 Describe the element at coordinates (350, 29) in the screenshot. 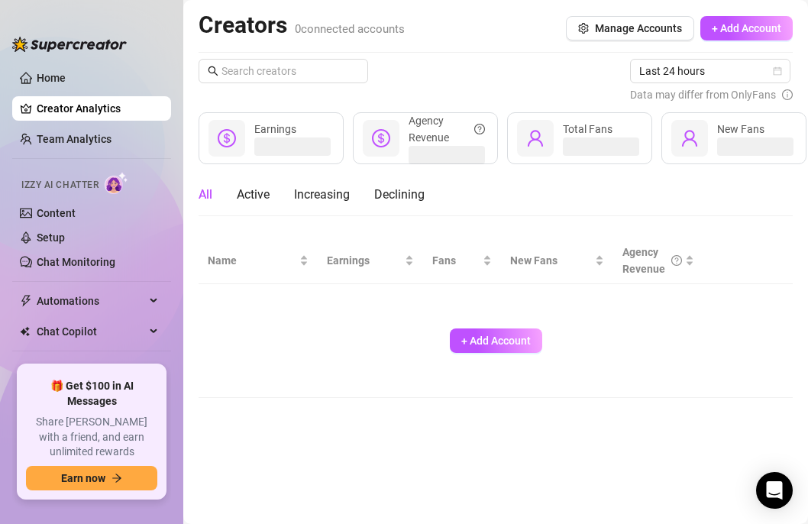

I see `span: 0 connected accounts` at that location.